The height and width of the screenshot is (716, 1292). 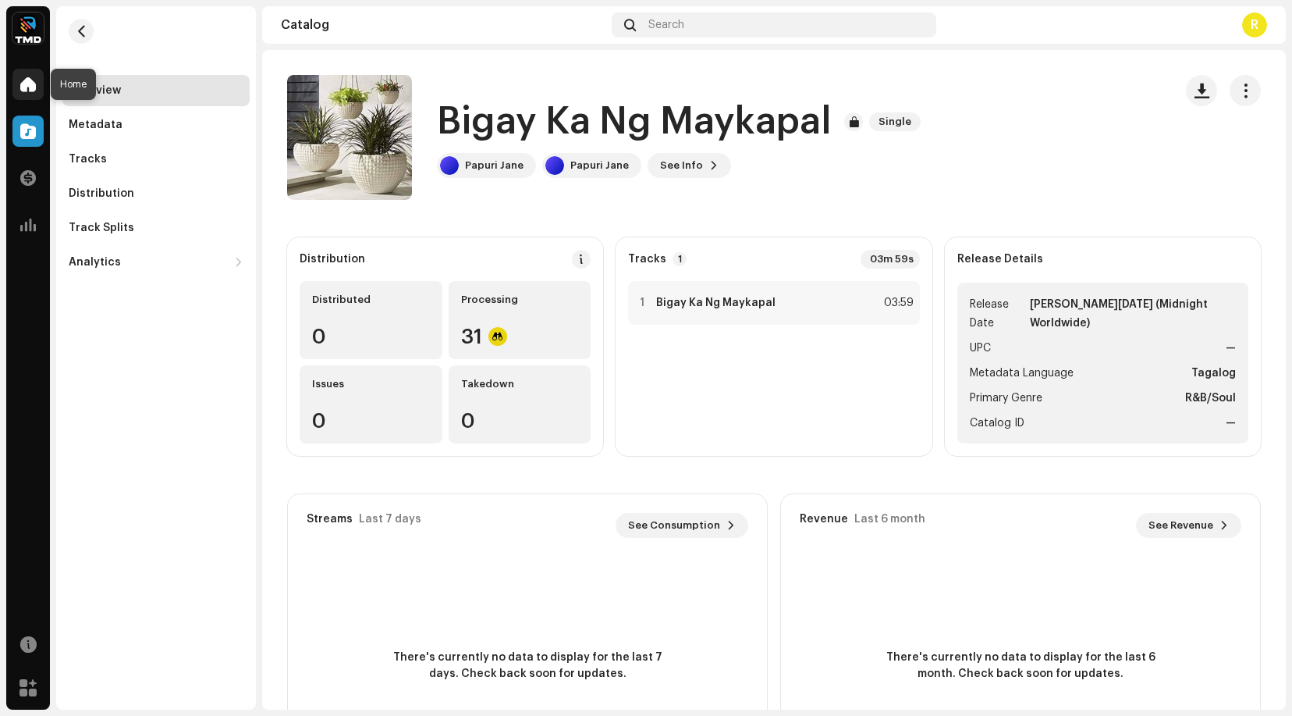 I want to click on div: Takedown, so click(x=520, y=384).